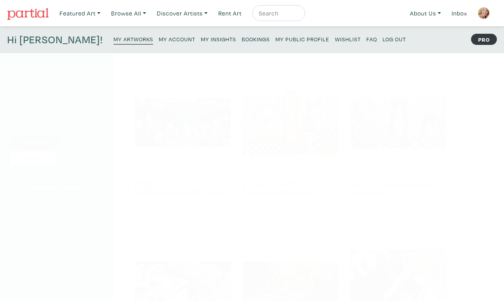  Describe the element at coordinates (133, 39) in the screenshot. I see `a: My Artworks` at that location.